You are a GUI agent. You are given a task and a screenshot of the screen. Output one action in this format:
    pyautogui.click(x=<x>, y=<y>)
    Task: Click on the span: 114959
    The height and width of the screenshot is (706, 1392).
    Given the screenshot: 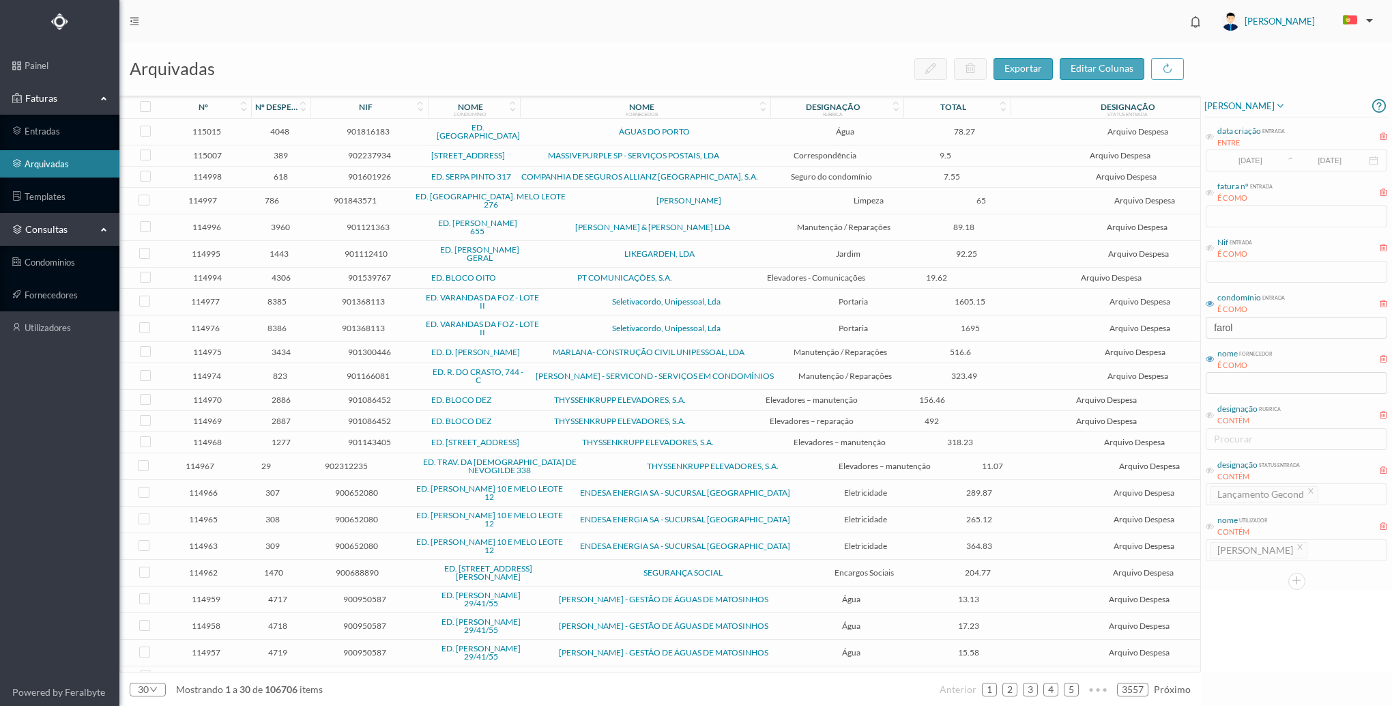 What is the action you would take?
    pyautogui.click(x=205, y=598)
    